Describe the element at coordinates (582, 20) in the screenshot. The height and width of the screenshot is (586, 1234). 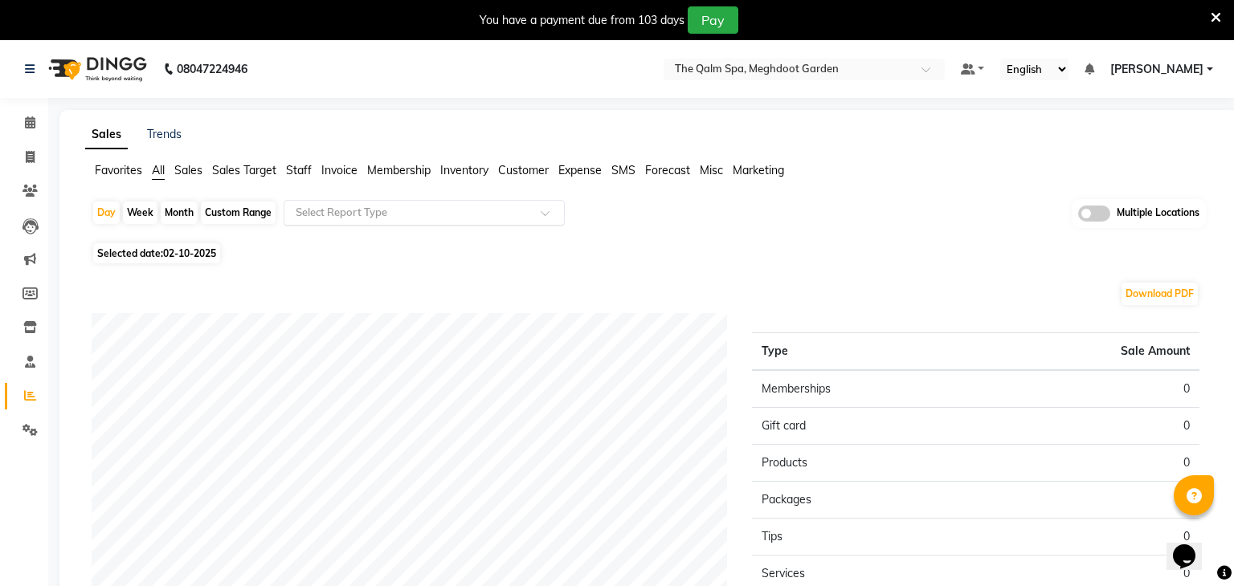
I see `div: You have a payment due from 103 days` at that location.